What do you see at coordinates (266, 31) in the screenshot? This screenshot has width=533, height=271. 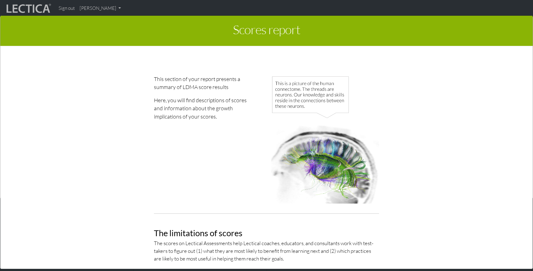 I see `h1: Scores report` at bounding box center [266, 31].